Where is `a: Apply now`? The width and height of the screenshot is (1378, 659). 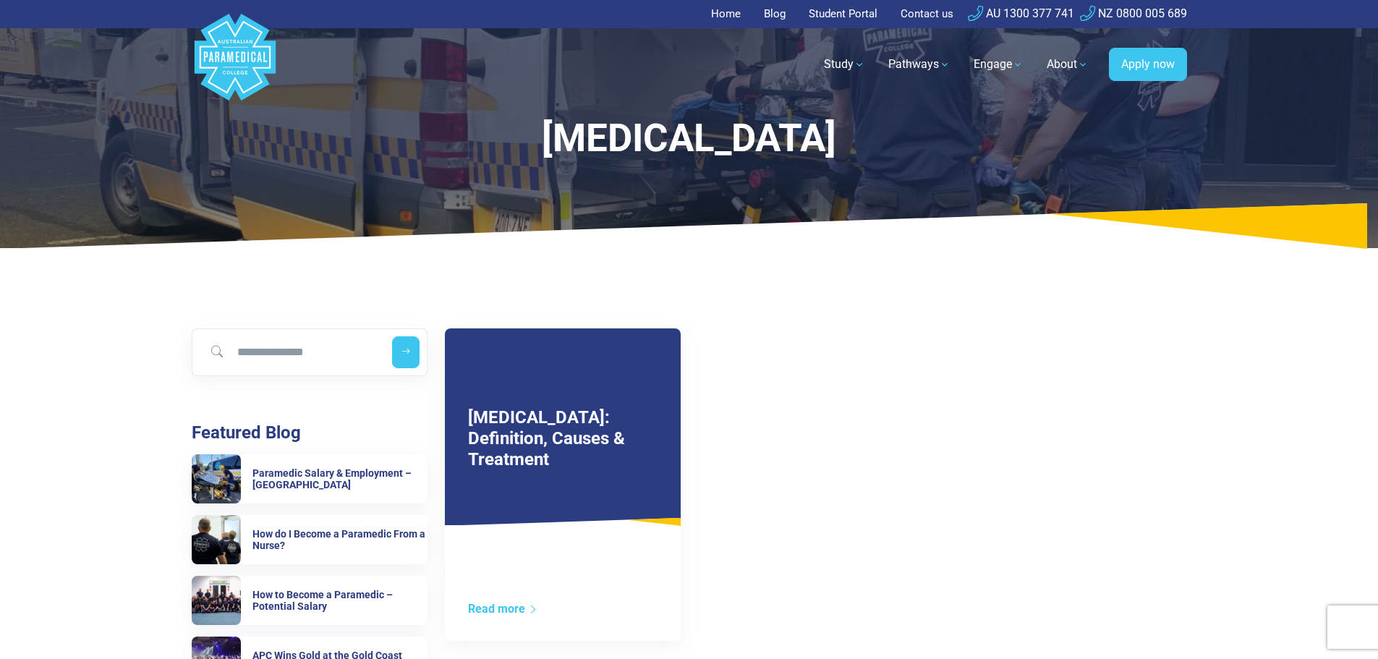 a: Apply now is located at coordinates (1148, 64).